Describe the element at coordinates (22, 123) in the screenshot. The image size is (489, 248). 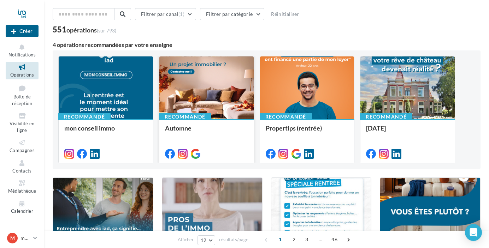
I see `a: Visibilité en ligne` at that location.